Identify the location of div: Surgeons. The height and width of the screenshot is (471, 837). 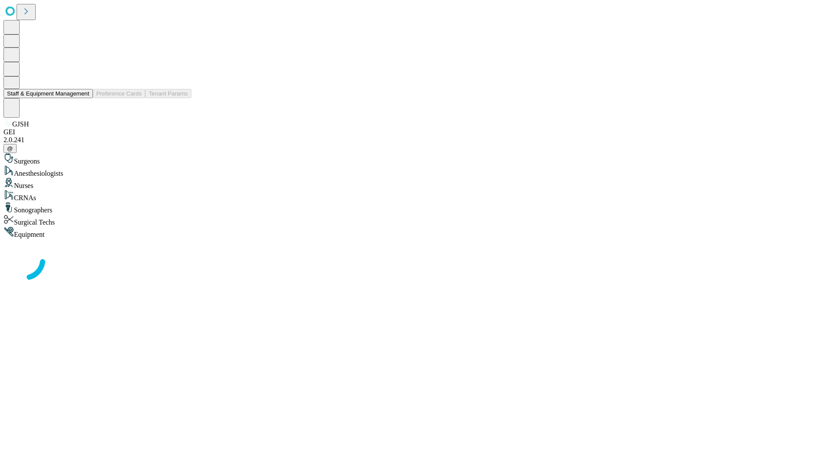
(418, 159).